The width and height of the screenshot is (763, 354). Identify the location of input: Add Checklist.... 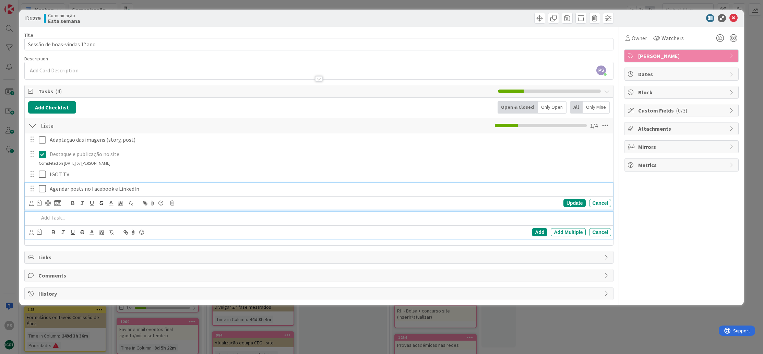
(116, 126).